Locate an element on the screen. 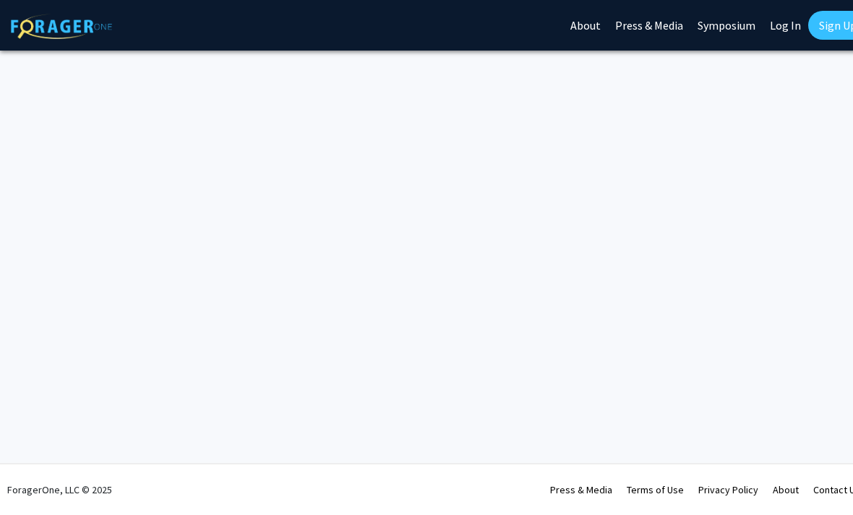  a: Terms of Use is located at coordinates (655, 490).